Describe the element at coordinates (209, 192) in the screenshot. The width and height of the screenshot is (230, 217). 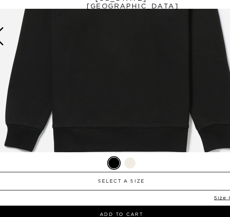
I see `a: Size Guide` at that location.